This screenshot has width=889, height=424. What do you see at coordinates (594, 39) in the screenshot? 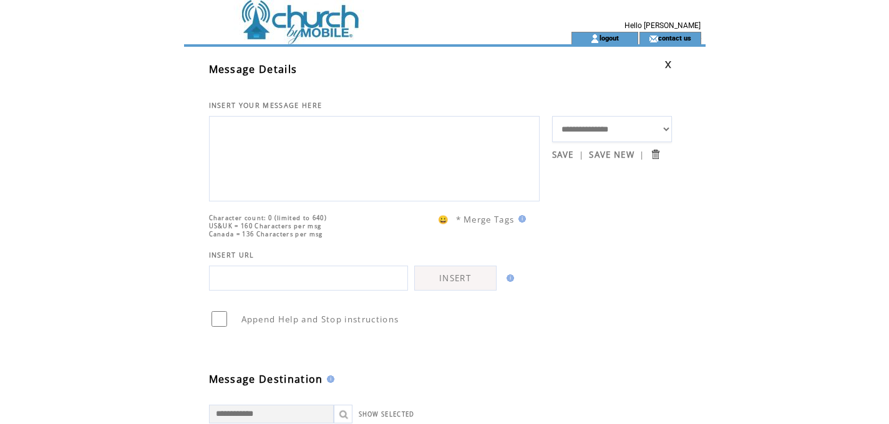
I see `img: account_icon.gif` at bounding box center [594, 39].